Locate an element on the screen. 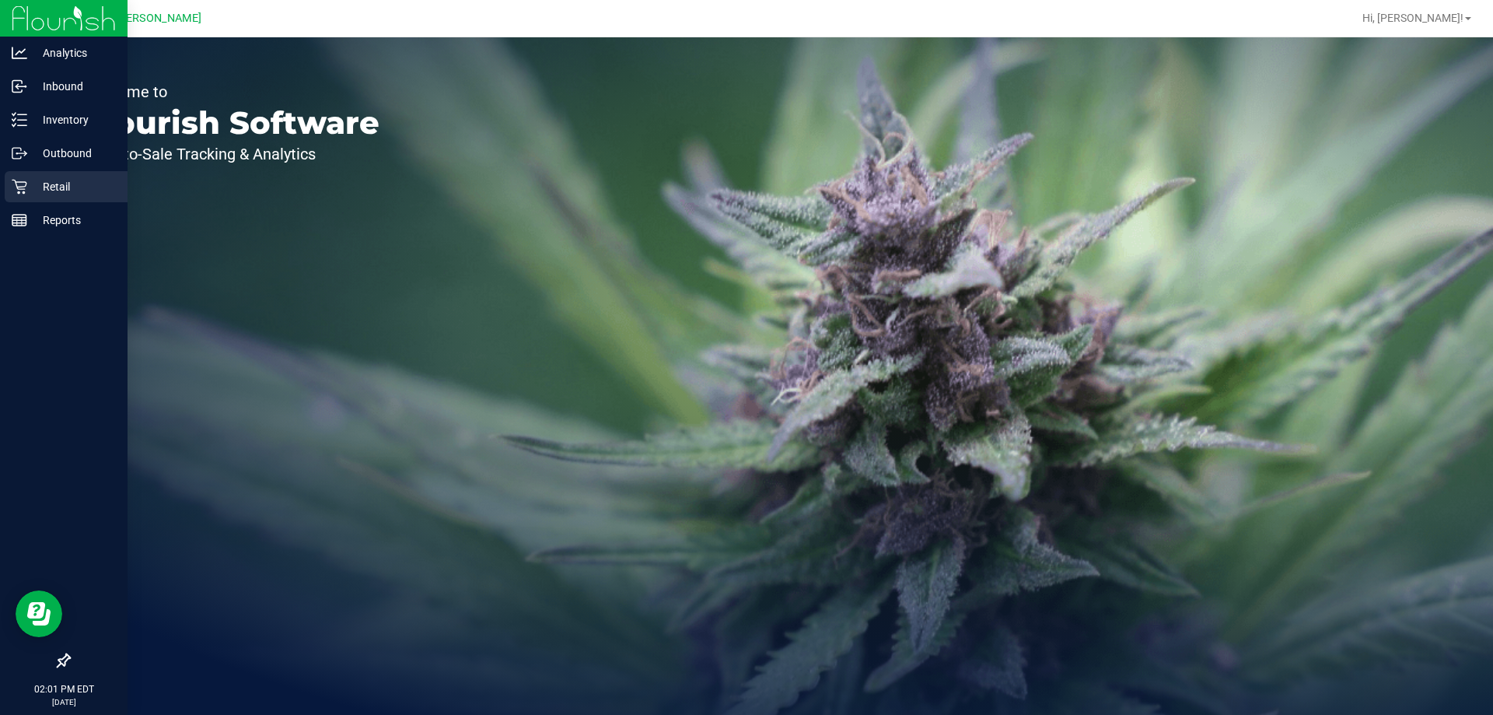 The width and height of the screenshot is (1493, 715). p: Flourish Software is located at coordinates (232, 123).